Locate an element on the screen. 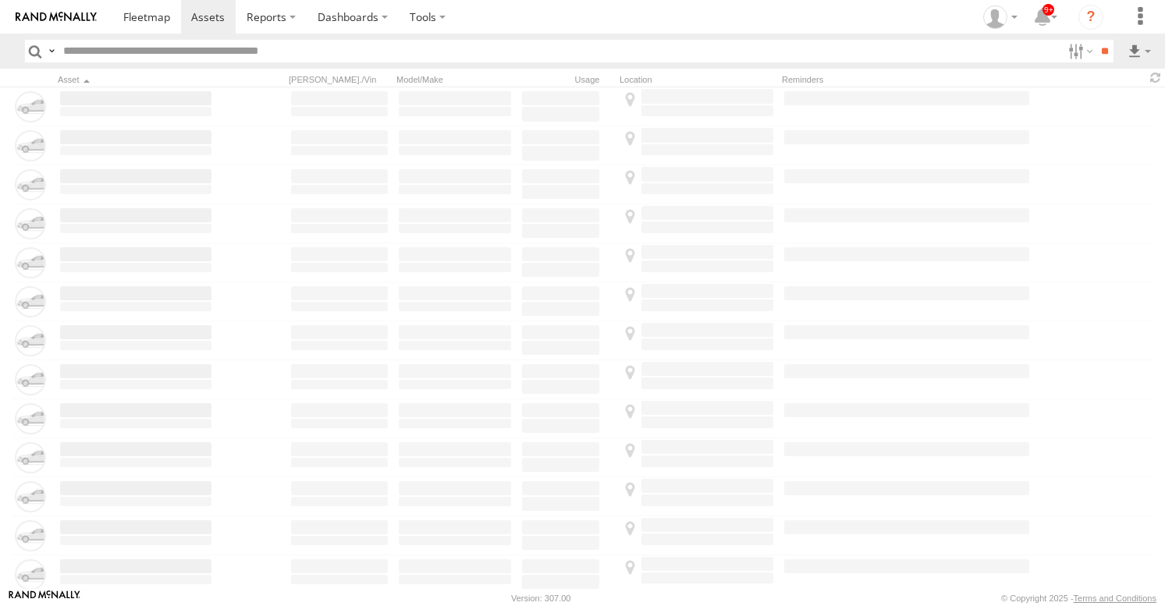  span: Refresh is located at coordinates (1155, 77).